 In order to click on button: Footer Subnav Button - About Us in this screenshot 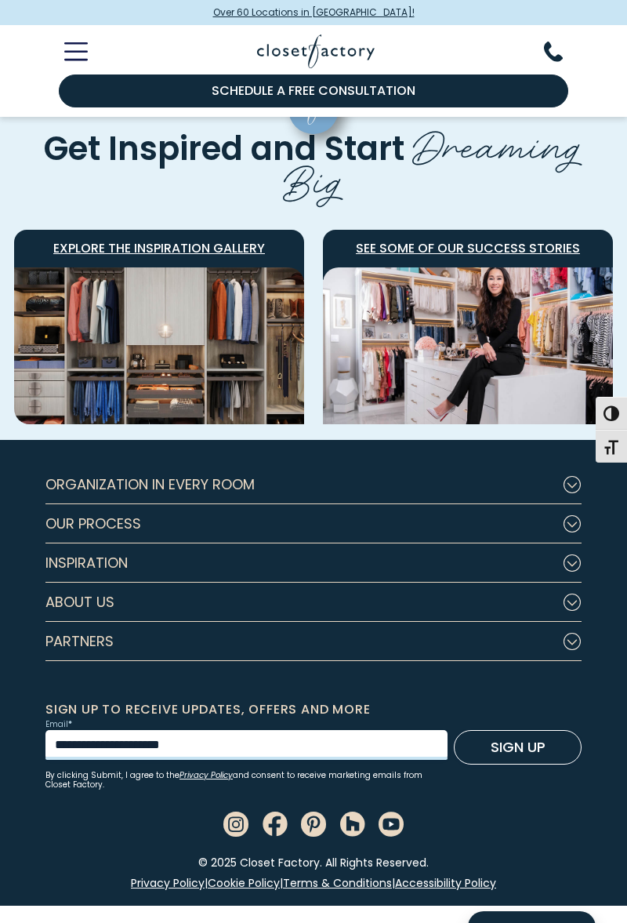, I will do `click(314, 602)`.